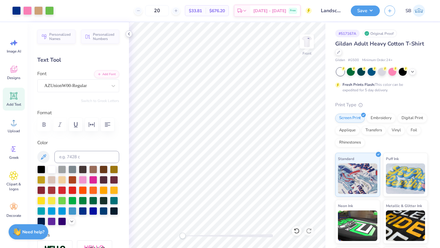  I want to click on span: # G500, so click(353, 60).